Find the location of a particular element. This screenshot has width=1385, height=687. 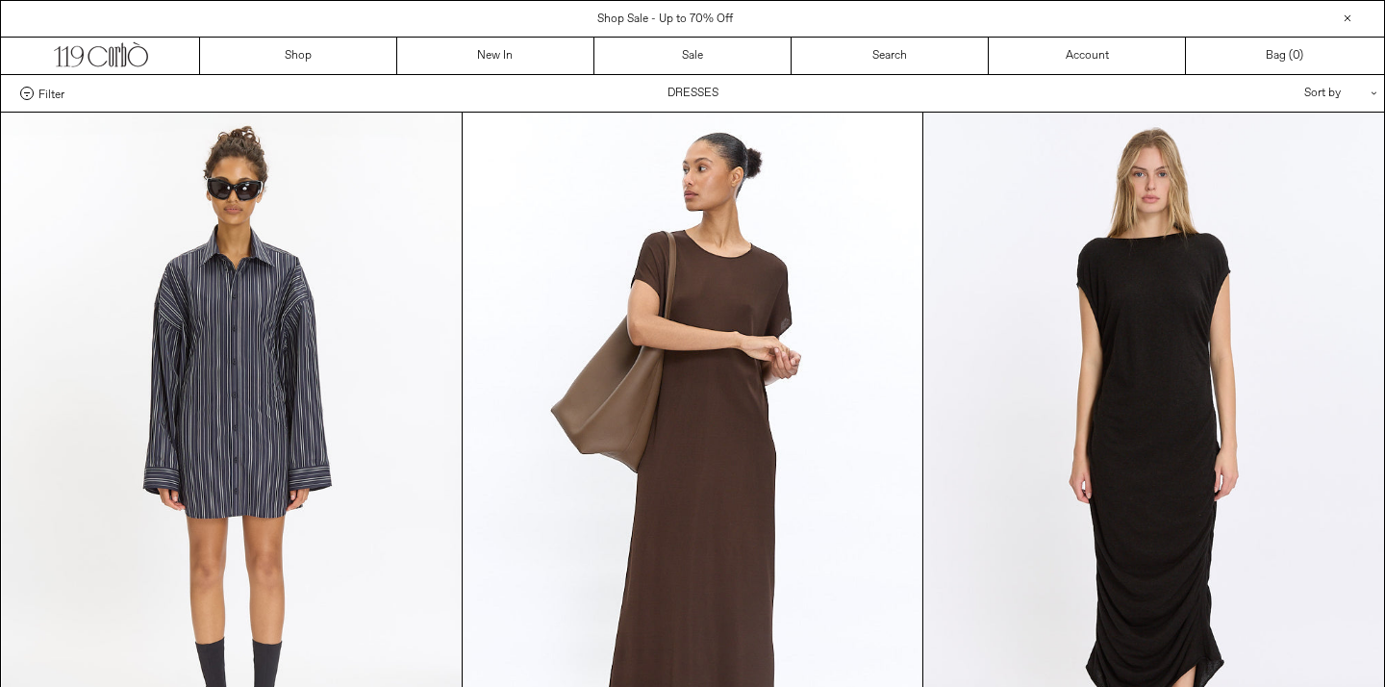

a: Bag () is located at coordinates (1284, 56).